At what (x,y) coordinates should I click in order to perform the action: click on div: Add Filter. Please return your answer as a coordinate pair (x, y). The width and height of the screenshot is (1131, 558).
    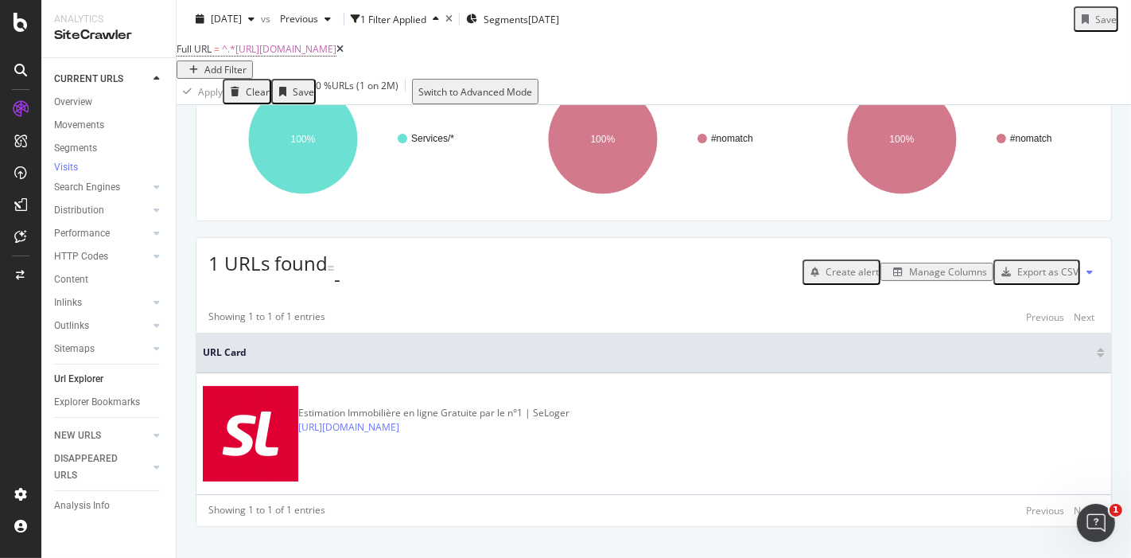
    Looking at the image, I should click on (225, 69).